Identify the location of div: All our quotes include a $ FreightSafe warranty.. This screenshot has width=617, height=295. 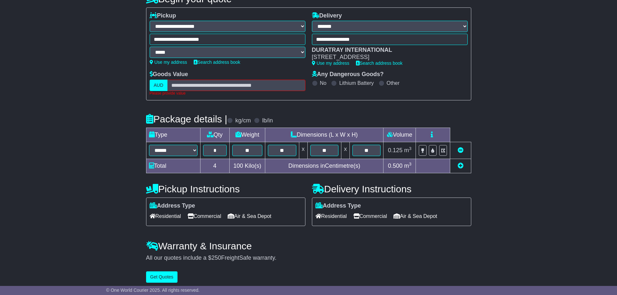
(308, 258).